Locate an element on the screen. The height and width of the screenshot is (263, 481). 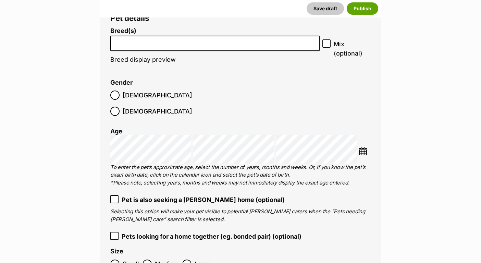
button: Publish is located at coordinates (362, 9).